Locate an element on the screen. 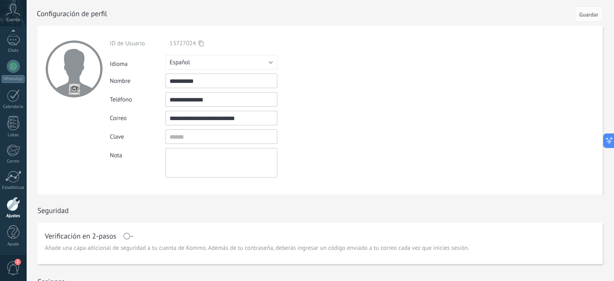 The height and width of the screenshot is (281, 614). h1: Seguridad is located at coordinates (53, 210).